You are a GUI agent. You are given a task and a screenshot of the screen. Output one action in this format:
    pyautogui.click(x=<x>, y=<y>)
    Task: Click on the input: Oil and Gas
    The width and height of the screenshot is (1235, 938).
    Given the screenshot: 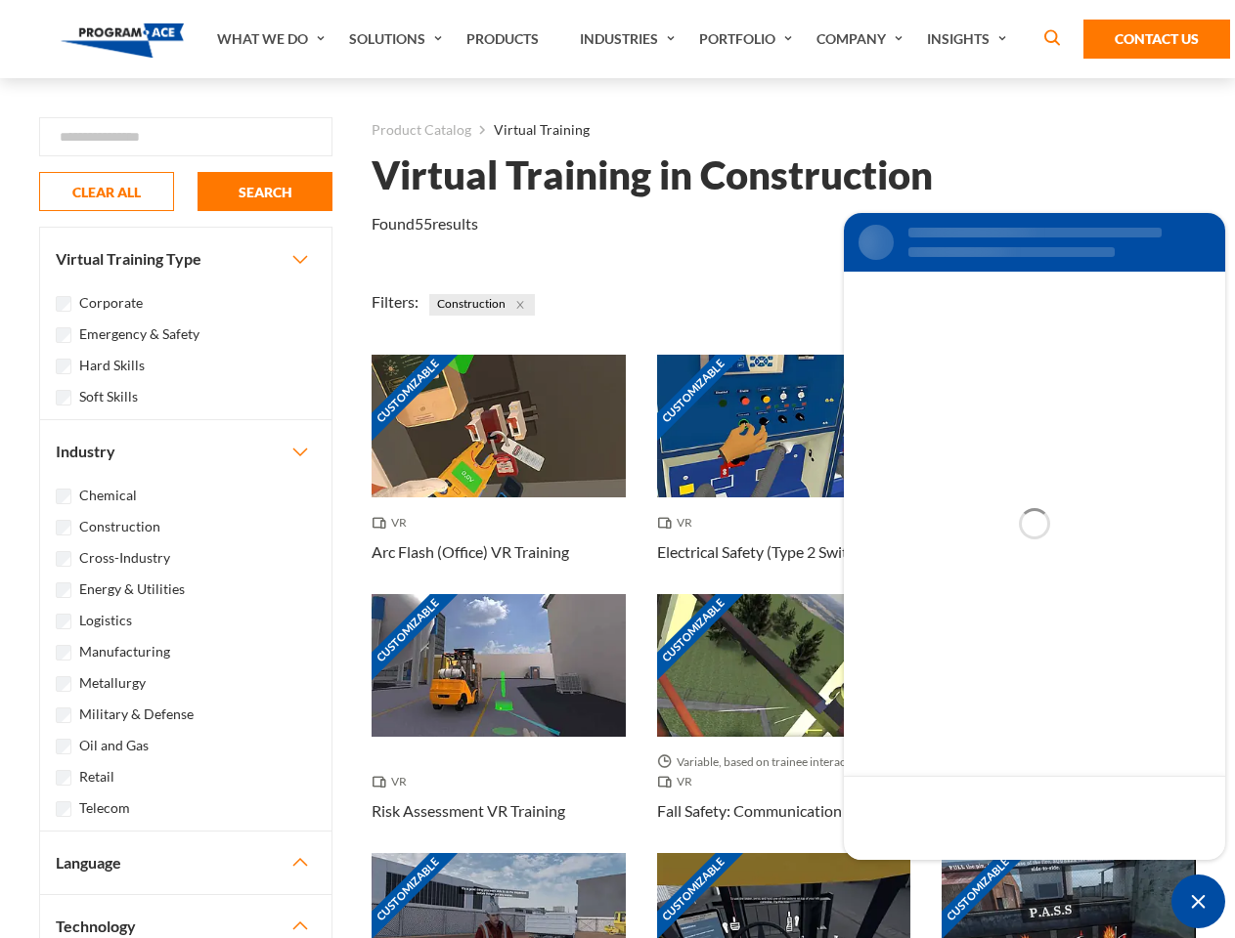 What is the action you would take?
    pyautogui.click(x=64, y=747)
    